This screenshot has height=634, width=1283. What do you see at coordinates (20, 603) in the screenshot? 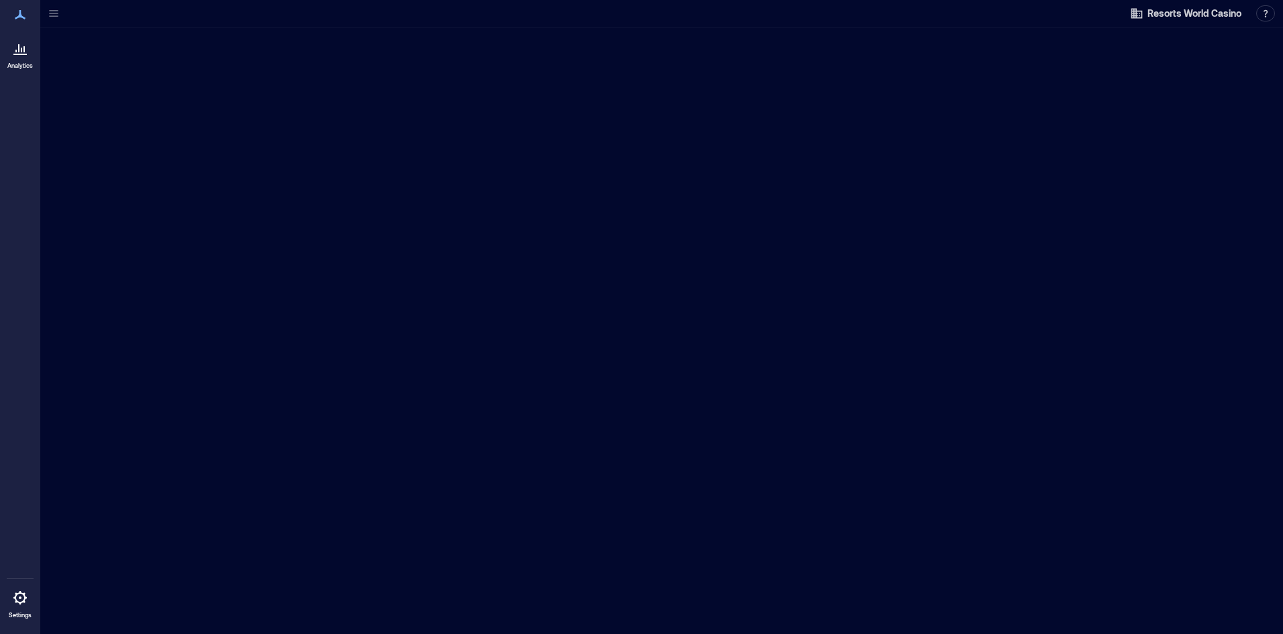
I see `a: Settings` at bounding box center [20, 603].